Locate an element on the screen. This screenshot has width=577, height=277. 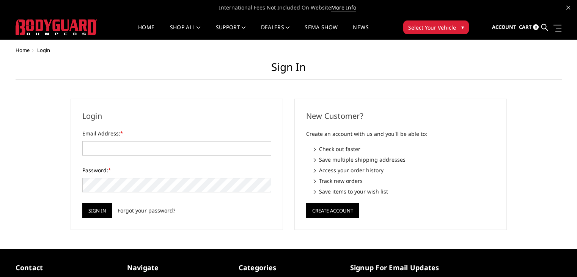
span: Login is located at coordinates (44, 50).